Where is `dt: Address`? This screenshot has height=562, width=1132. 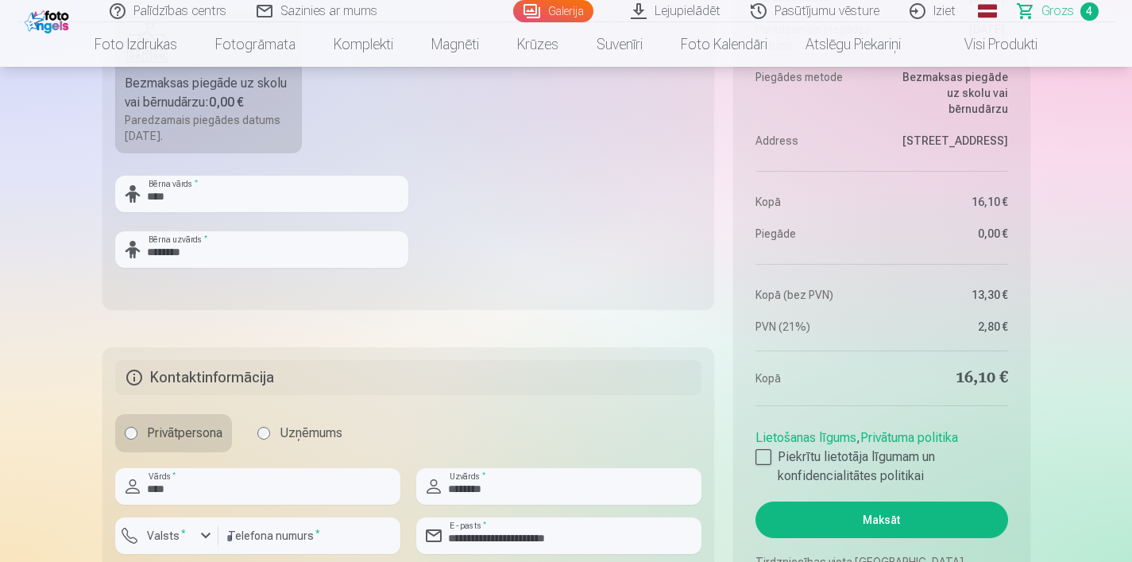
dt: Address is located at coordinates (814, 141).